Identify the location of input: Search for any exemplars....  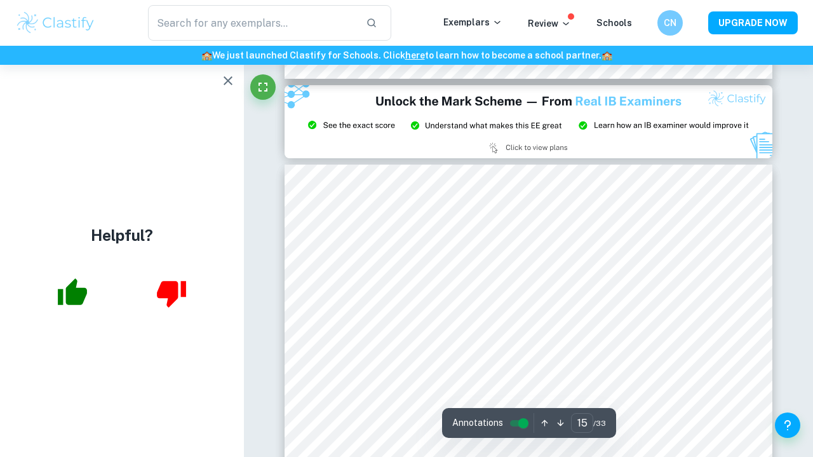
(252, 23).